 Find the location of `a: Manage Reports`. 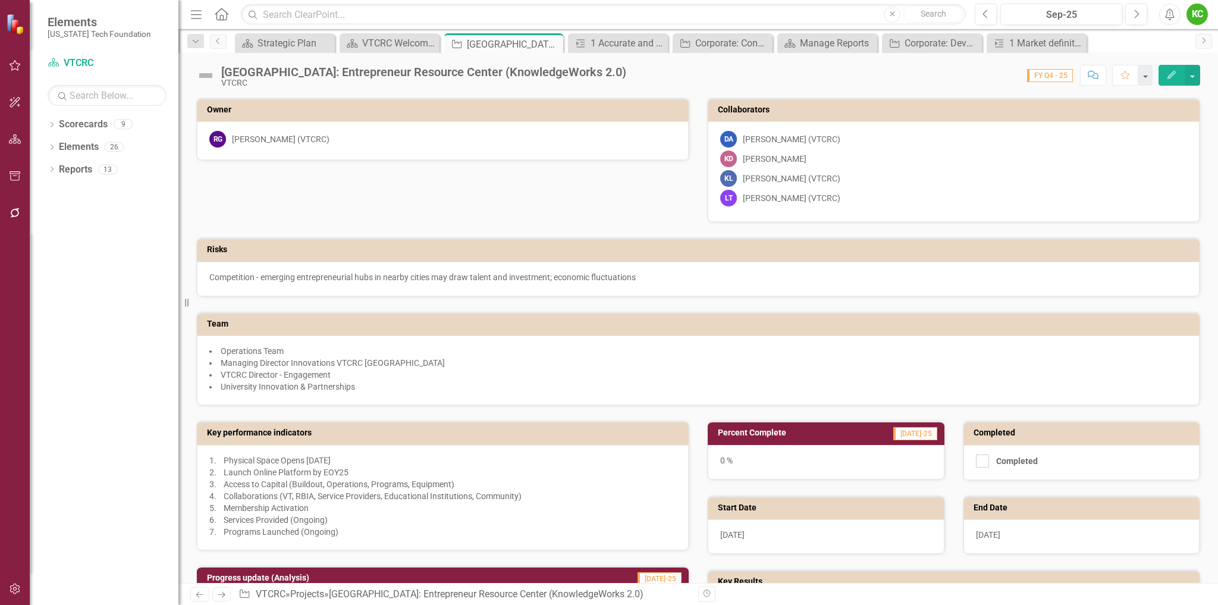

a: Manage Reports is located at coordinates (827, 43).